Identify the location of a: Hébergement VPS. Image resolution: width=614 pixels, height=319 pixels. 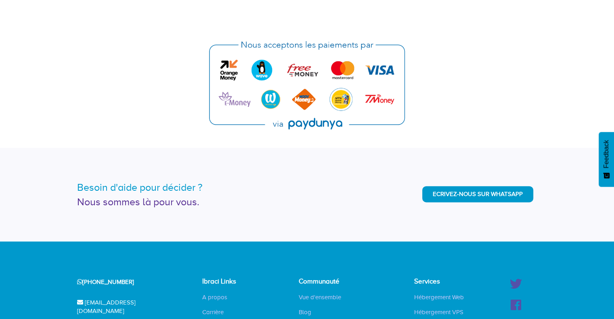
(439, 312).